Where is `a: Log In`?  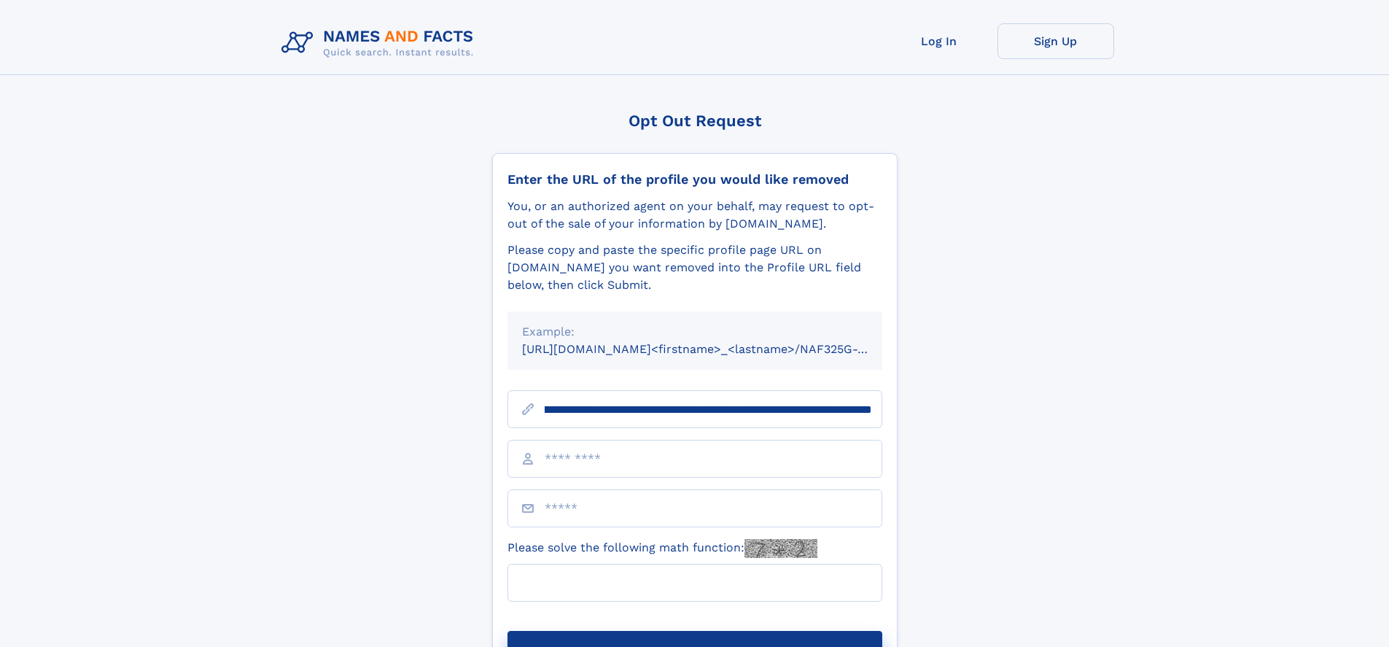
a: Log In is located at coordinates (939, 41).